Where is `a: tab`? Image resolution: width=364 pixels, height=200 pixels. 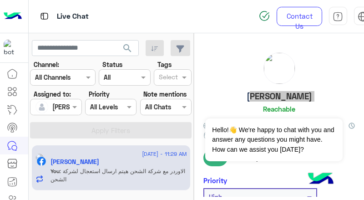 a: tab is located at coordinates (338, 16).